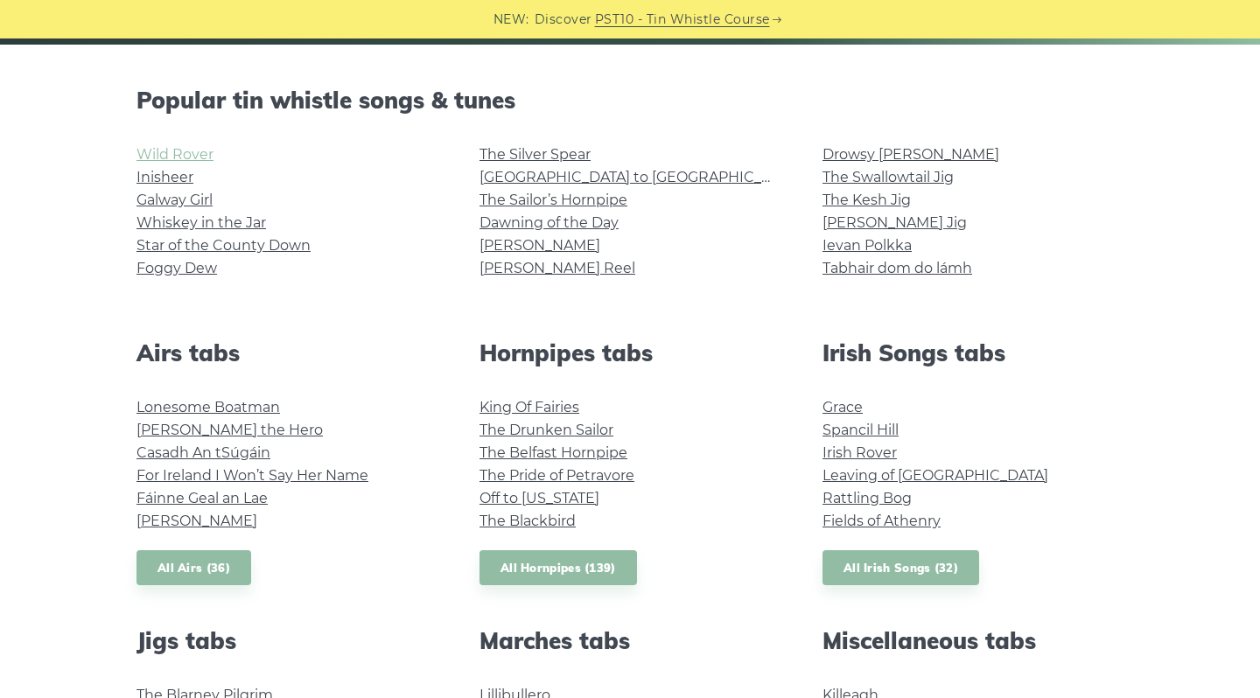 The width and height of the screenshot is (1260, 698). Describe the element at coordinates (630, 100) in the screenshot. I see `h2: Popular tin whistle songs & tunes` at that location.